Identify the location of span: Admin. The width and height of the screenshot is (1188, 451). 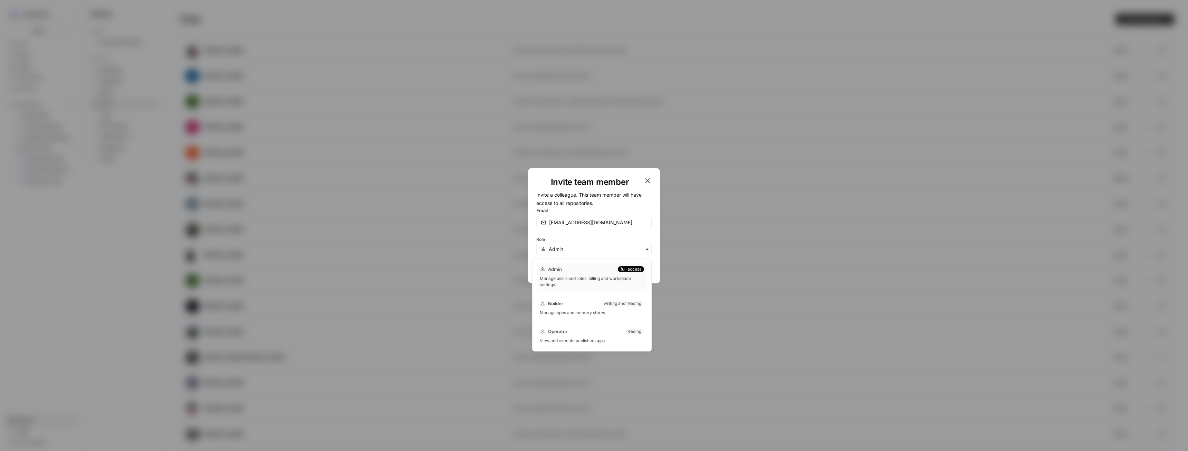
(555, 269).